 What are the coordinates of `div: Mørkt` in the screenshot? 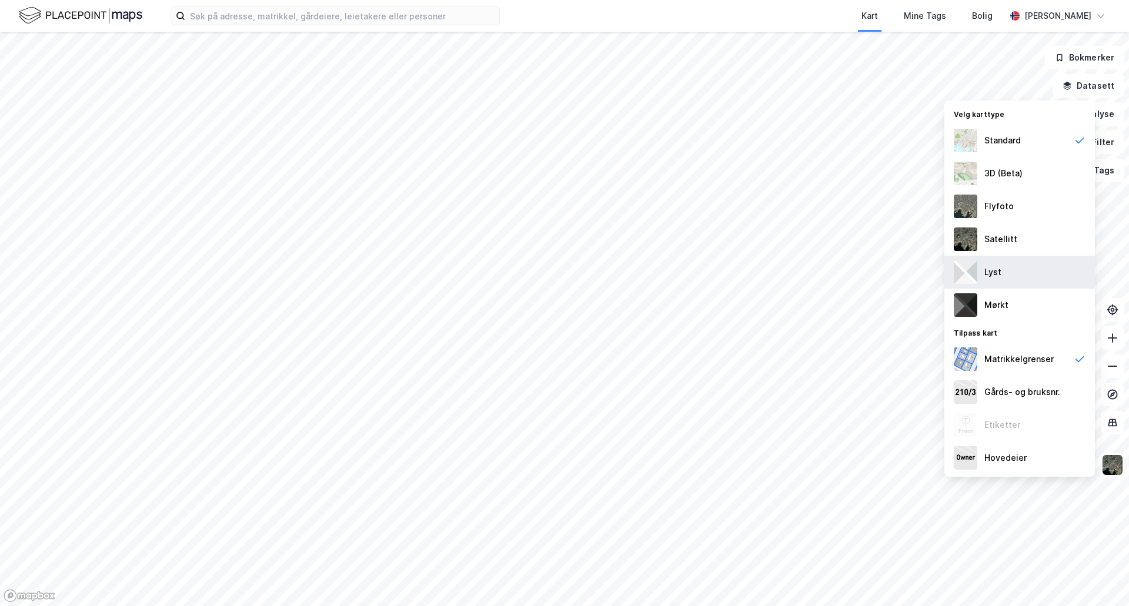 It's located at (996, 305).